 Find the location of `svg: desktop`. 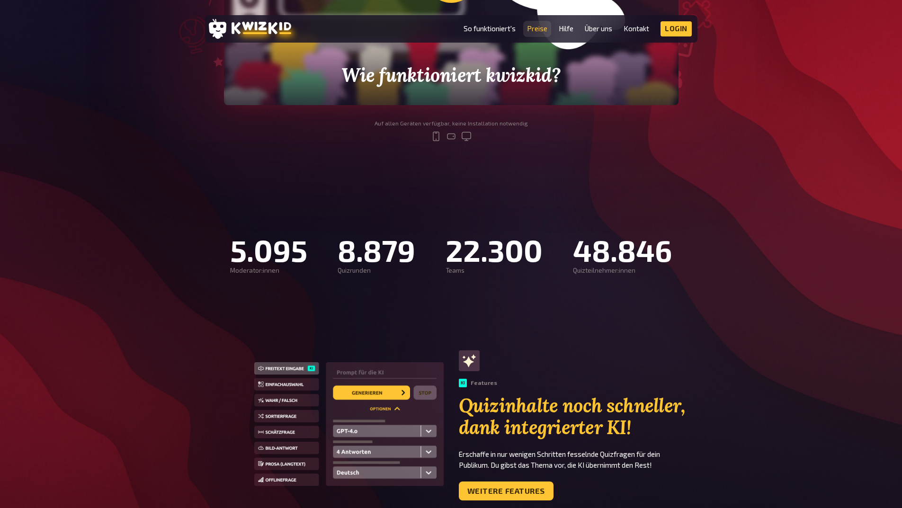

svg: desktop is located at coordinates (466, 136).